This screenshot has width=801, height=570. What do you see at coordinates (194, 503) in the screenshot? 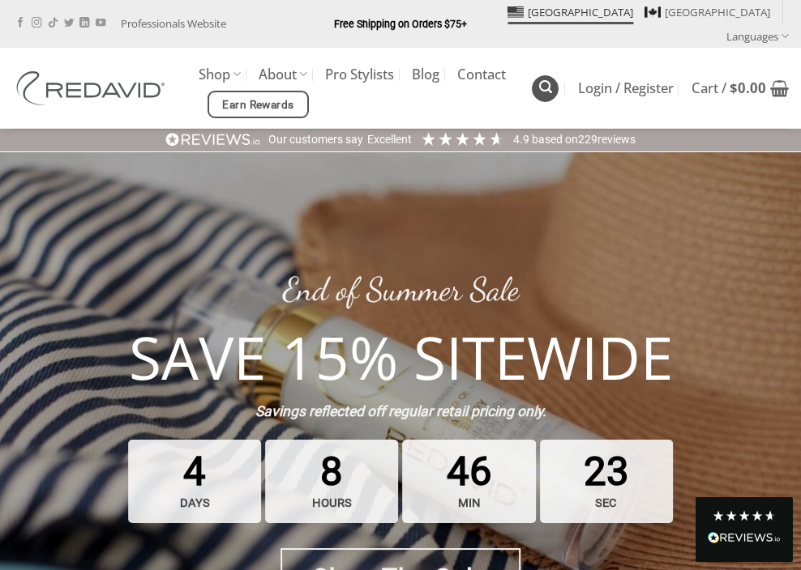
I see `strong: days` at bounding box center [194, 503].